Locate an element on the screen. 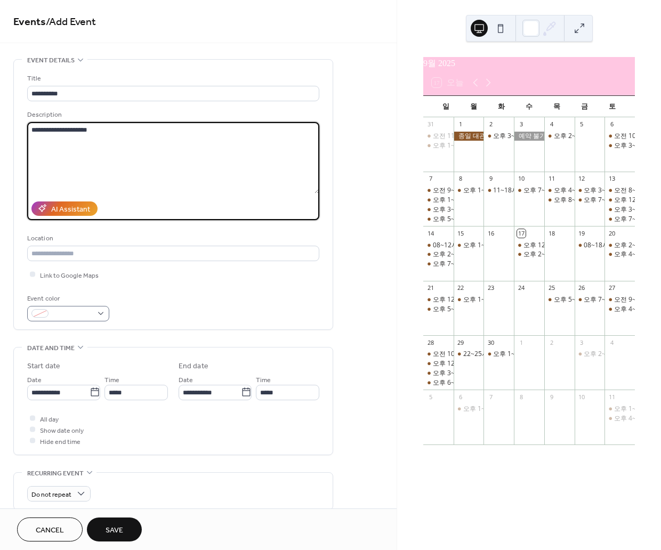 The height and width of the screenshot is (550, 661). div: 오후 1~4, 전*민 is located at coordinates (485, 245).